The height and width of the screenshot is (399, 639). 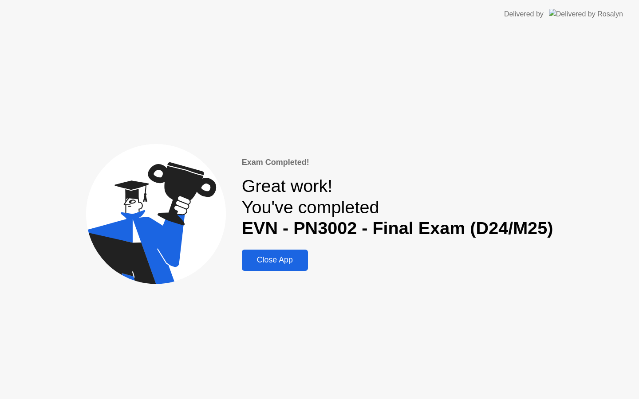 What do you see at coordinates (398, 162) in the screenshot?
I see `div: Exam Completed!` at bounding box center [398, 162].